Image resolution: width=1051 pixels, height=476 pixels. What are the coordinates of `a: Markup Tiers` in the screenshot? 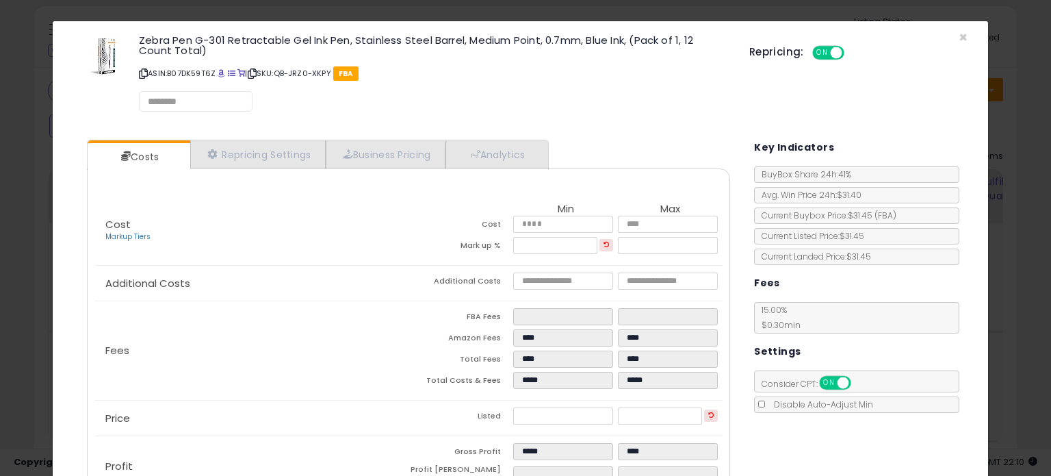 It's located at (128, 236).